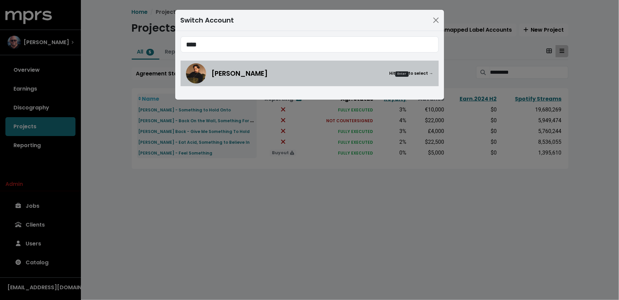 The height and width of the screenshot is (300, 619). What do you see at coordinates (196, 73) in the screenshot?
I see `img: Nate Fox` at bounding box center [196, 73].